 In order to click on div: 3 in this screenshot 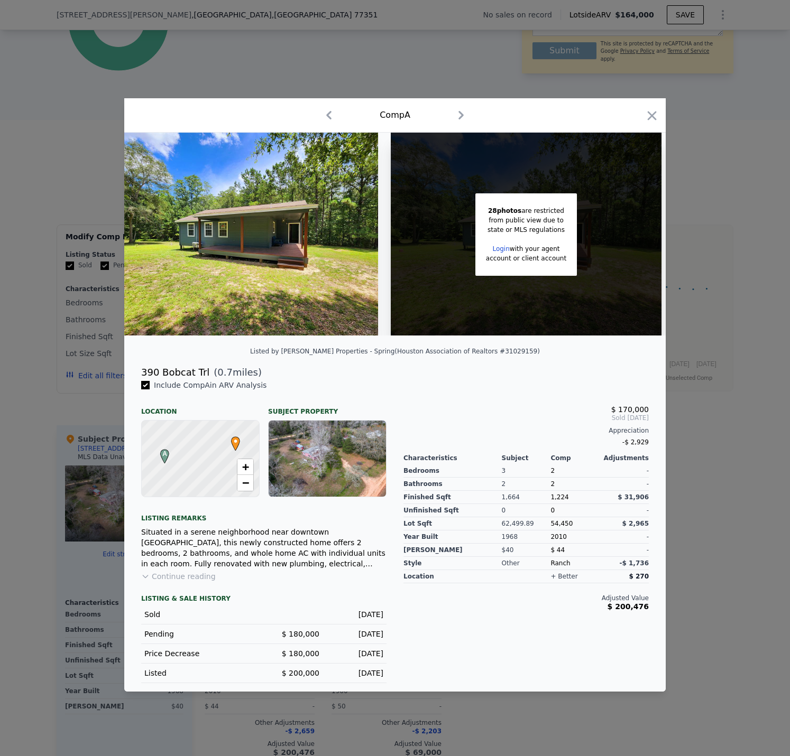, I will do `click(526, 471)`.